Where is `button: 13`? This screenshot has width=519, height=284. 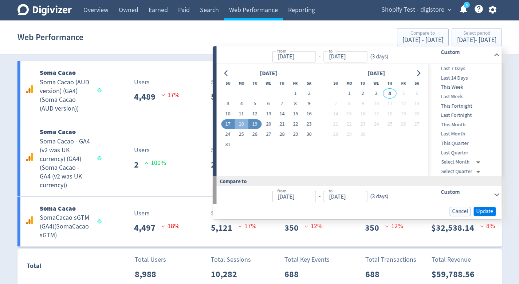 button: 13 is located at coordinates (269, 114).